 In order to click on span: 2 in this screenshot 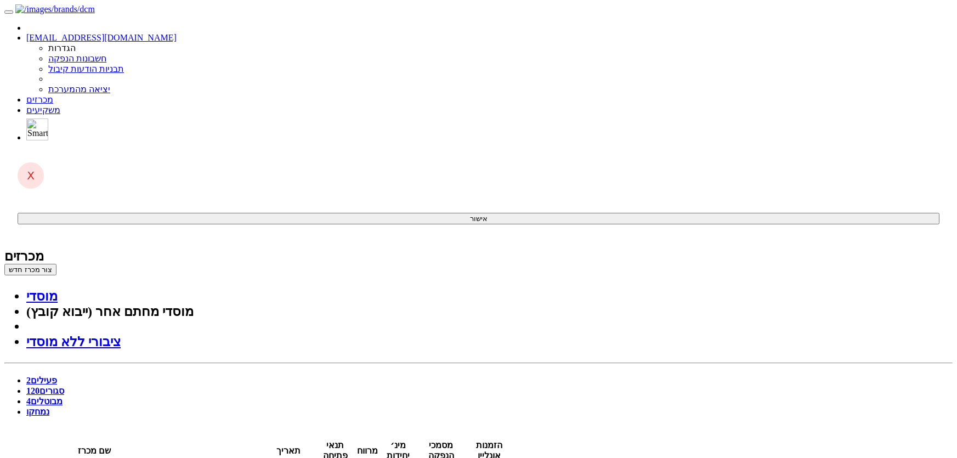, I will do `click(29, 380)`.